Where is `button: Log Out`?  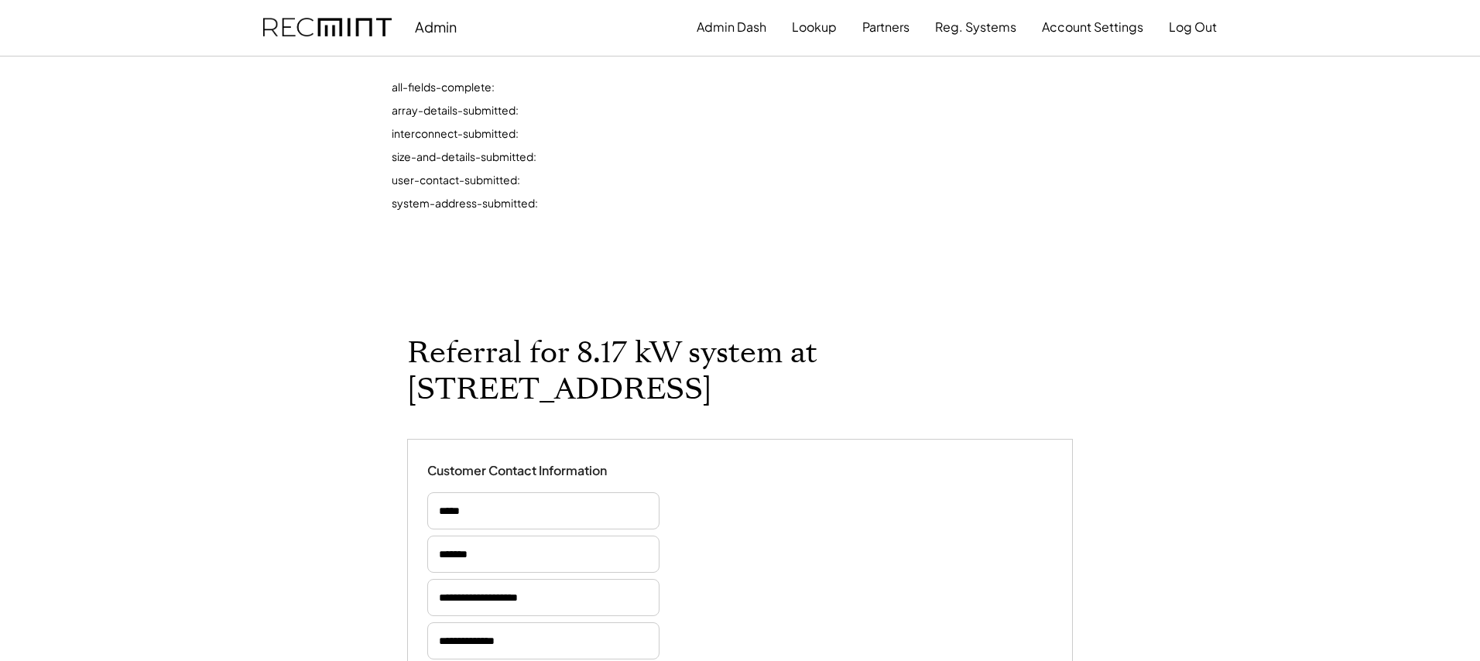 button: Log Out is located at coordinates (1193, 27).